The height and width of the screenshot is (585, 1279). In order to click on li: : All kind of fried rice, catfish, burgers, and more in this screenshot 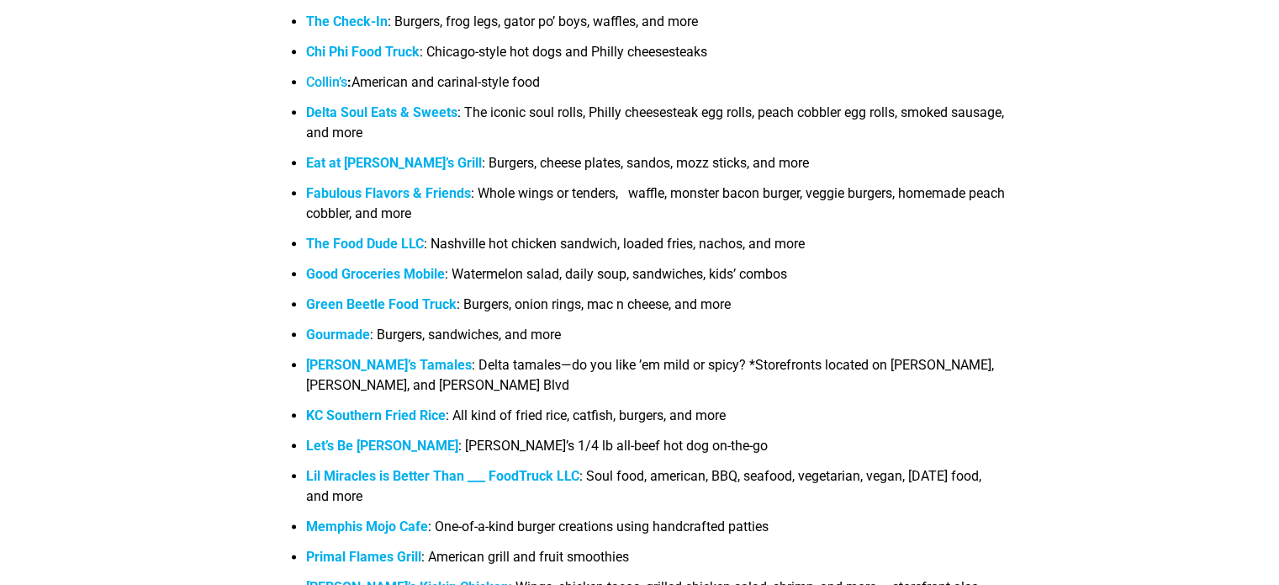, I will do `click(656, 421)`.